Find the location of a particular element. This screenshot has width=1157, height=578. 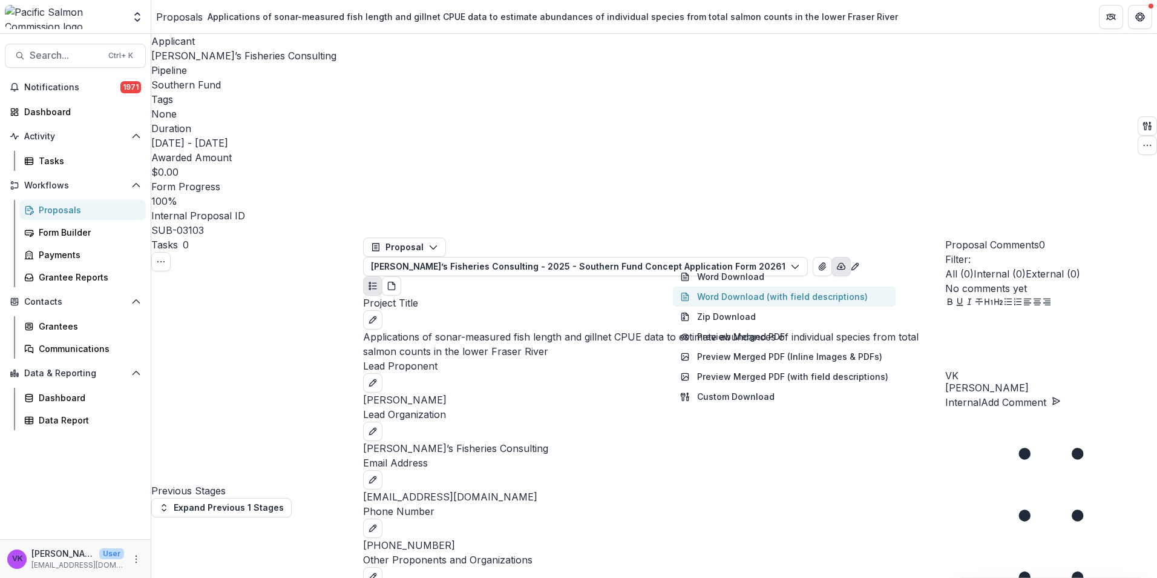

p: 100 % is located at coordinates (164, 201).